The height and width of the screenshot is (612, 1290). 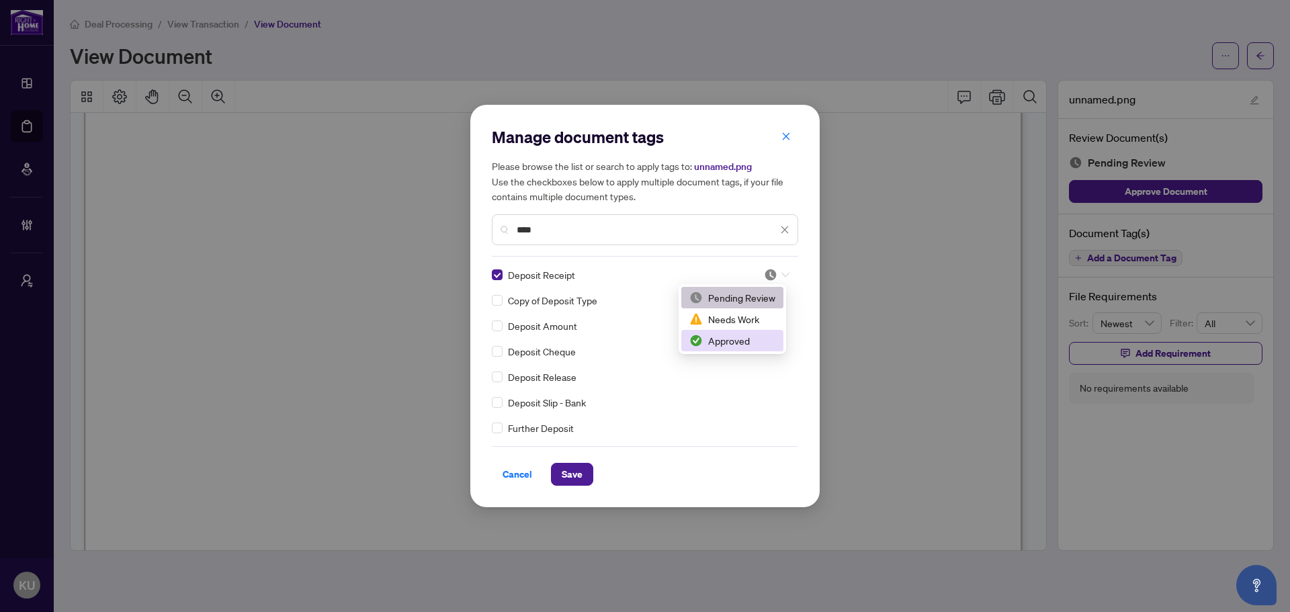 What do you see at coordinates (1256, 585) in the screenshot?
I see `button: Open asap` at bounding box center [1256, 585].